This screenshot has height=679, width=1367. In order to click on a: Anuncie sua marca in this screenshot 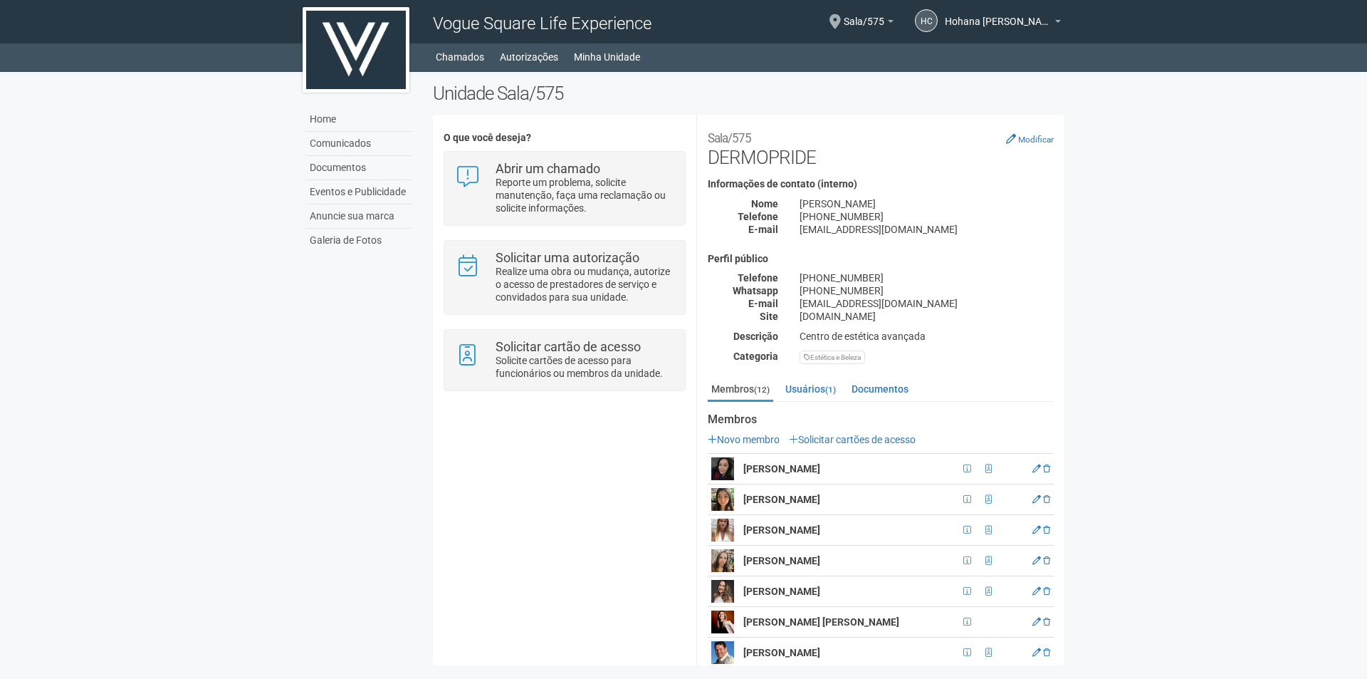, I will do `click(359, 217)`.